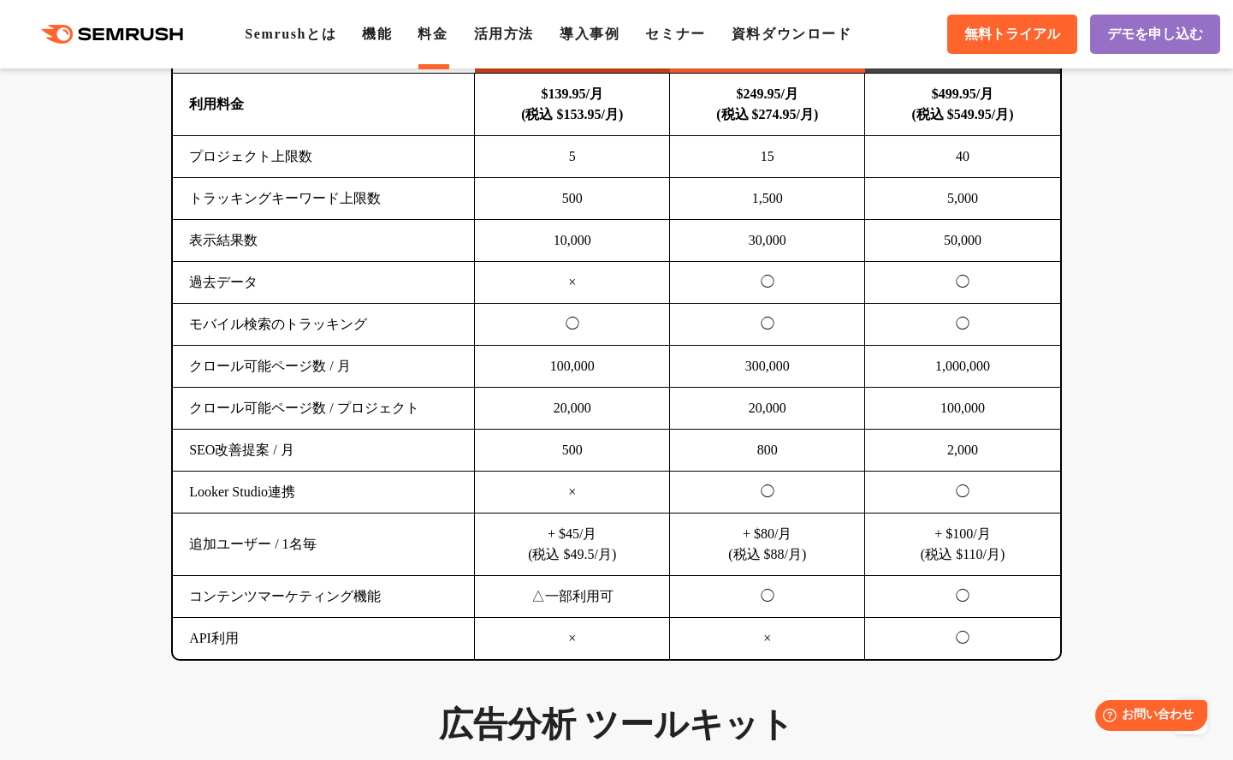  Describe the element at coordinates (432, 33) in the screenshot. I see `a: 料金` at that location.